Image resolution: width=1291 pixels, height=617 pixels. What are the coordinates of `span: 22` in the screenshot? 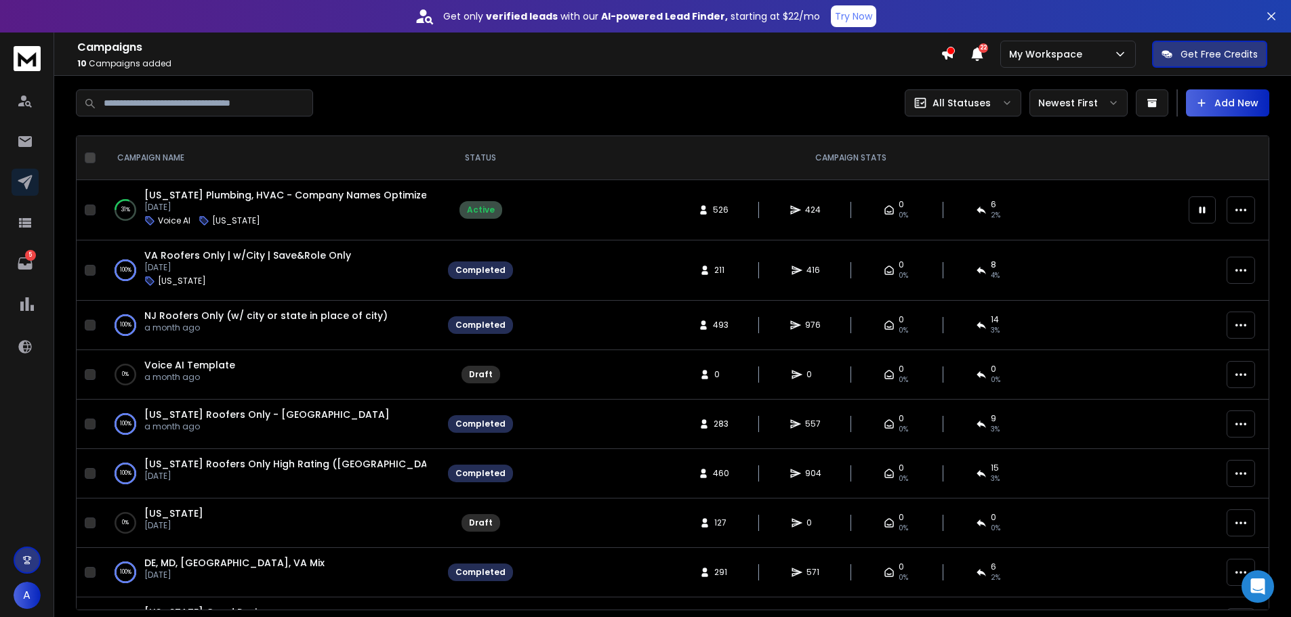 It's located at (983, 48).